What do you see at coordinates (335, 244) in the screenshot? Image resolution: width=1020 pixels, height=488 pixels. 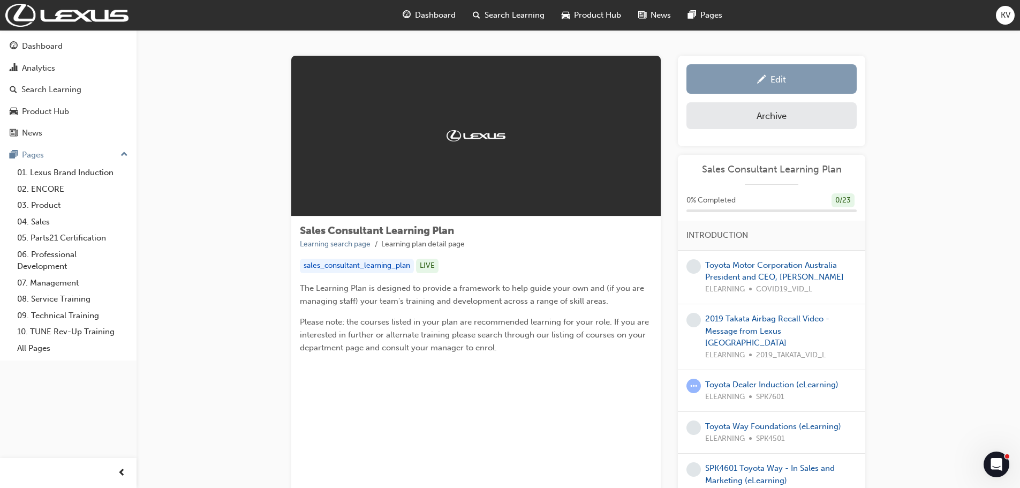 I see `a: Learning search page` at bounding box center [335, 244].